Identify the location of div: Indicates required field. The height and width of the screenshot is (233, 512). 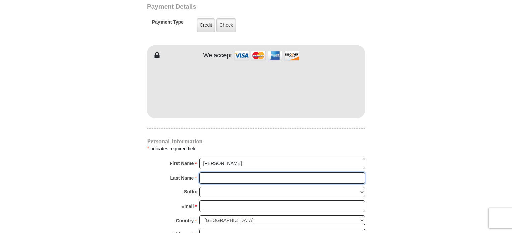
(256, 148).